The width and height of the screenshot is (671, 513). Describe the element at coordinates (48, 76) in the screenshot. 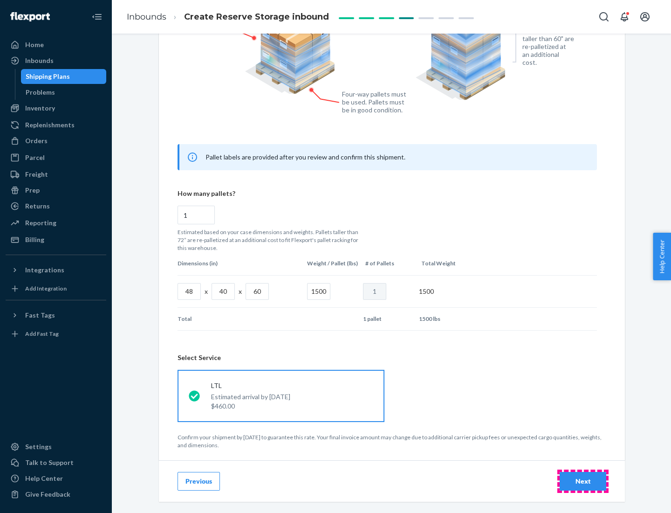

I see `div: Shipping Plans` at that location.